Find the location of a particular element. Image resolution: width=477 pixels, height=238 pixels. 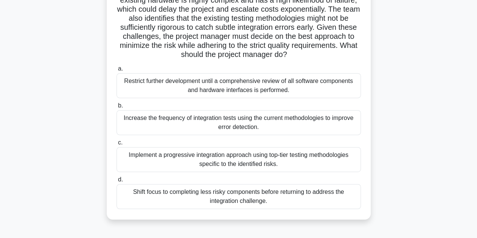

span: a. is located at coordinates (120, 68).